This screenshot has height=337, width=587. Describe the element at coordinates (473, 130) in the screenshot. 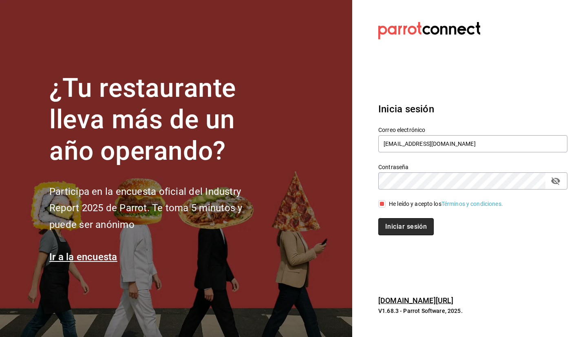

I see `label: Correo electrónico` at that location.